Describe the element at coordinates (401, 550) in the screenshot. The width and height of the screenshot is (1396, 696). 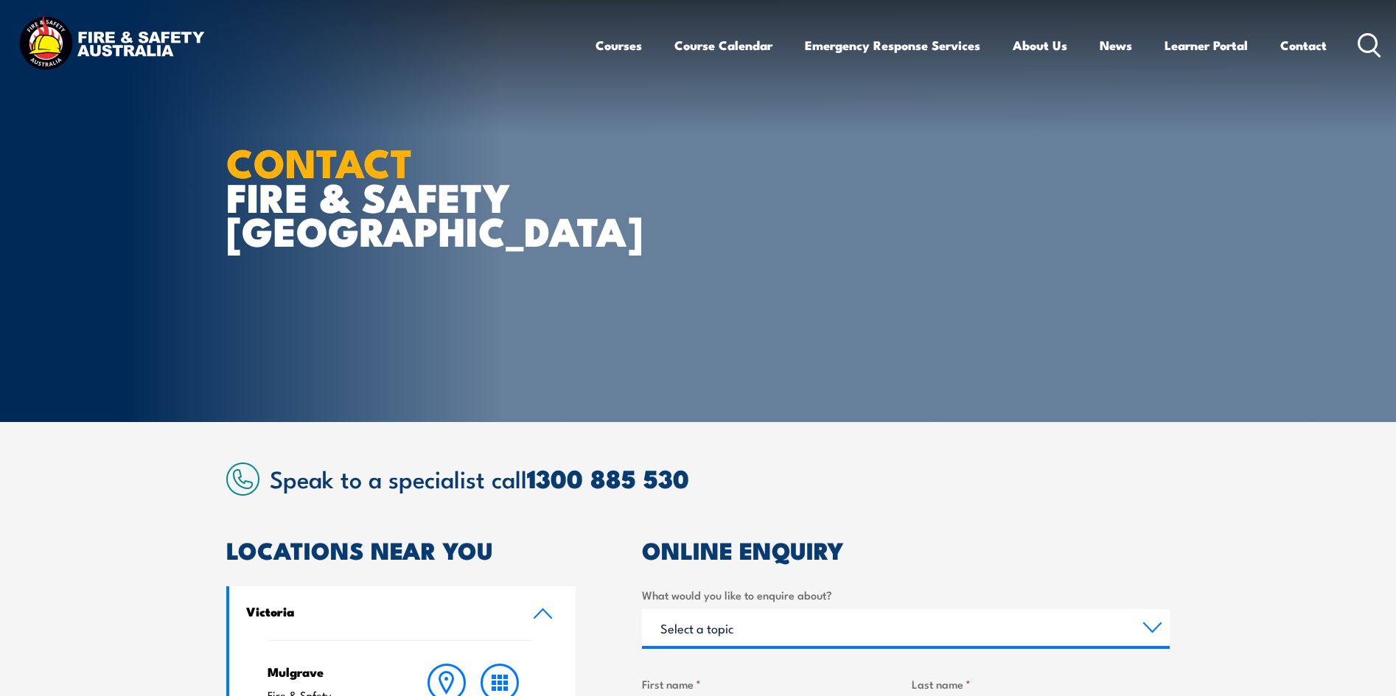
I see `h2: LOCATIONS NEAR YOU` at that location.